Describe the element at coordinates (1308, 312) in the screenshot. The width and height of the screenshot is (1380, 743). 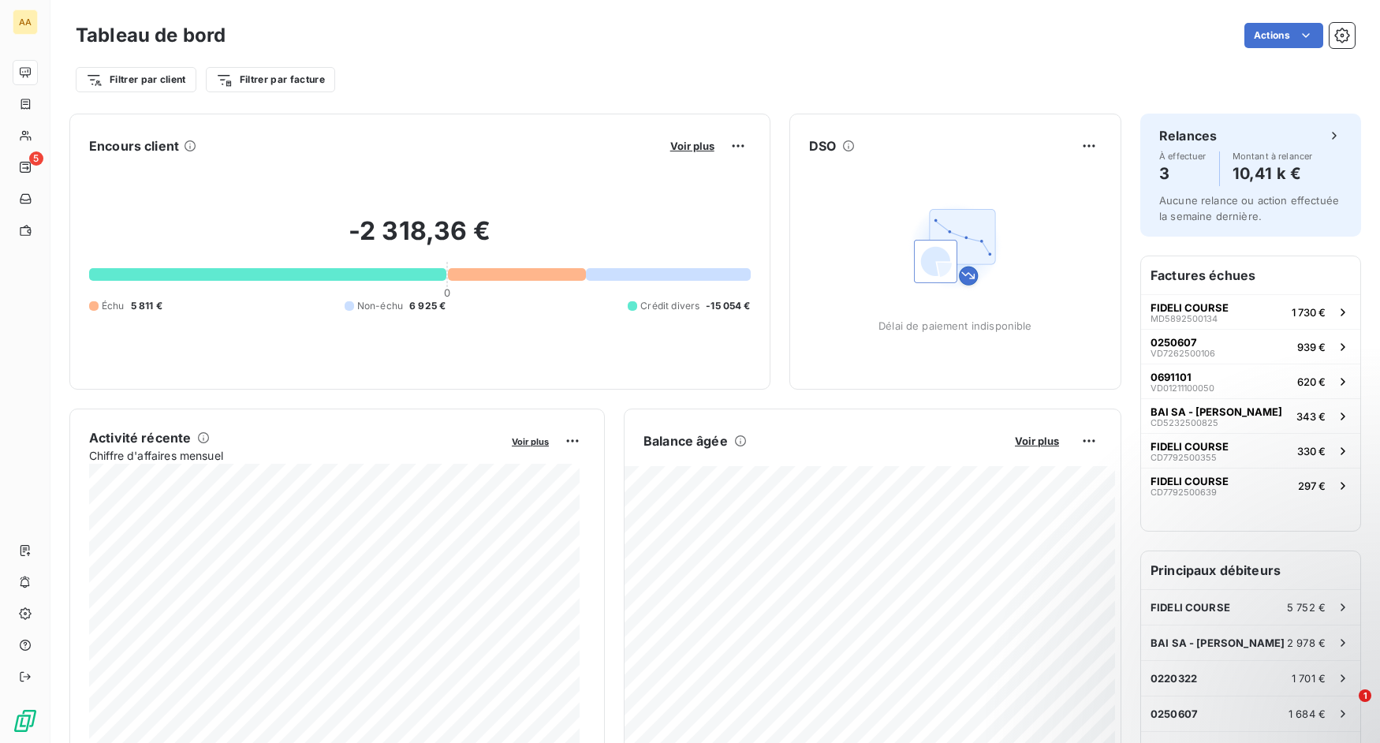
I see `span: 1 730 €` at that location.